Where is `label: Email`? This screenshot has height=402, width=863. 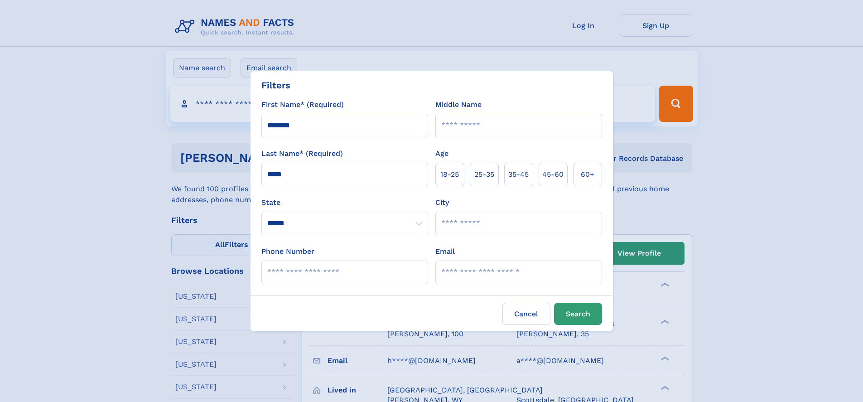 label: Email is located at coordinates (445, 251).